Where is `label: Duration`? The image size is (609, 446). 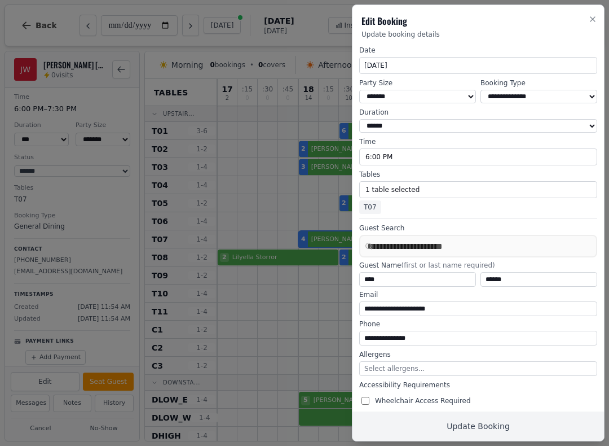 label: Duration is located at coordinates (478, 112).